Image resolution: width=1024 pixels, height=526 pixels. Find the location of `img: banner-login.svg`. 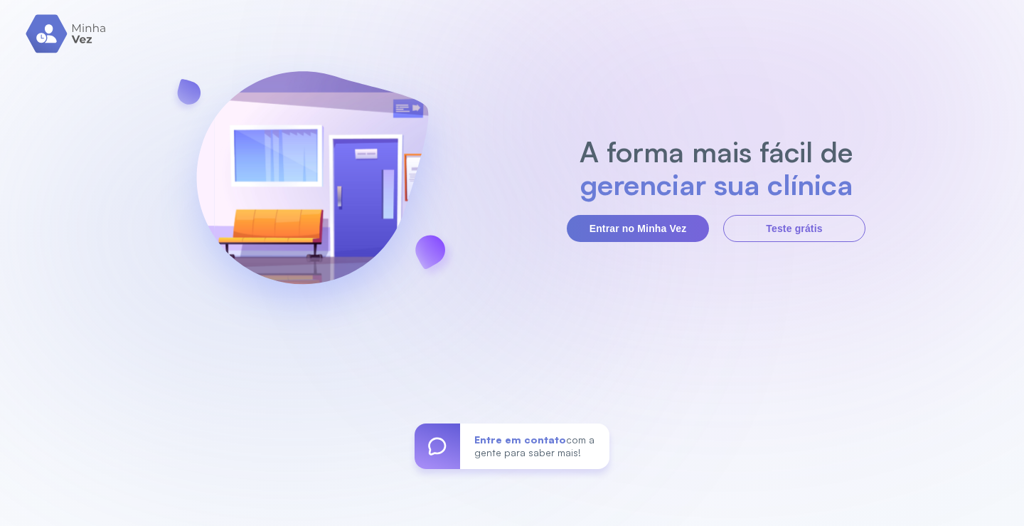

img: banner-login.svg is located at coordinates (312, 188).